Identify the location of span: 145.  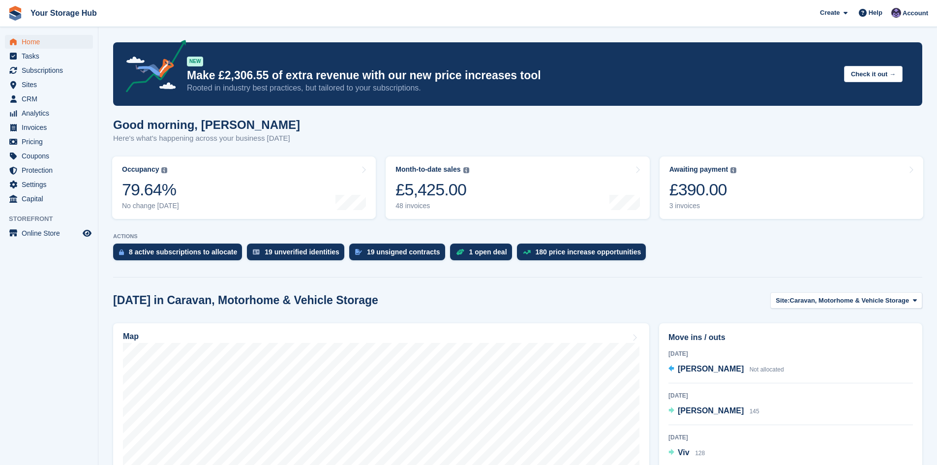
(754, 411).